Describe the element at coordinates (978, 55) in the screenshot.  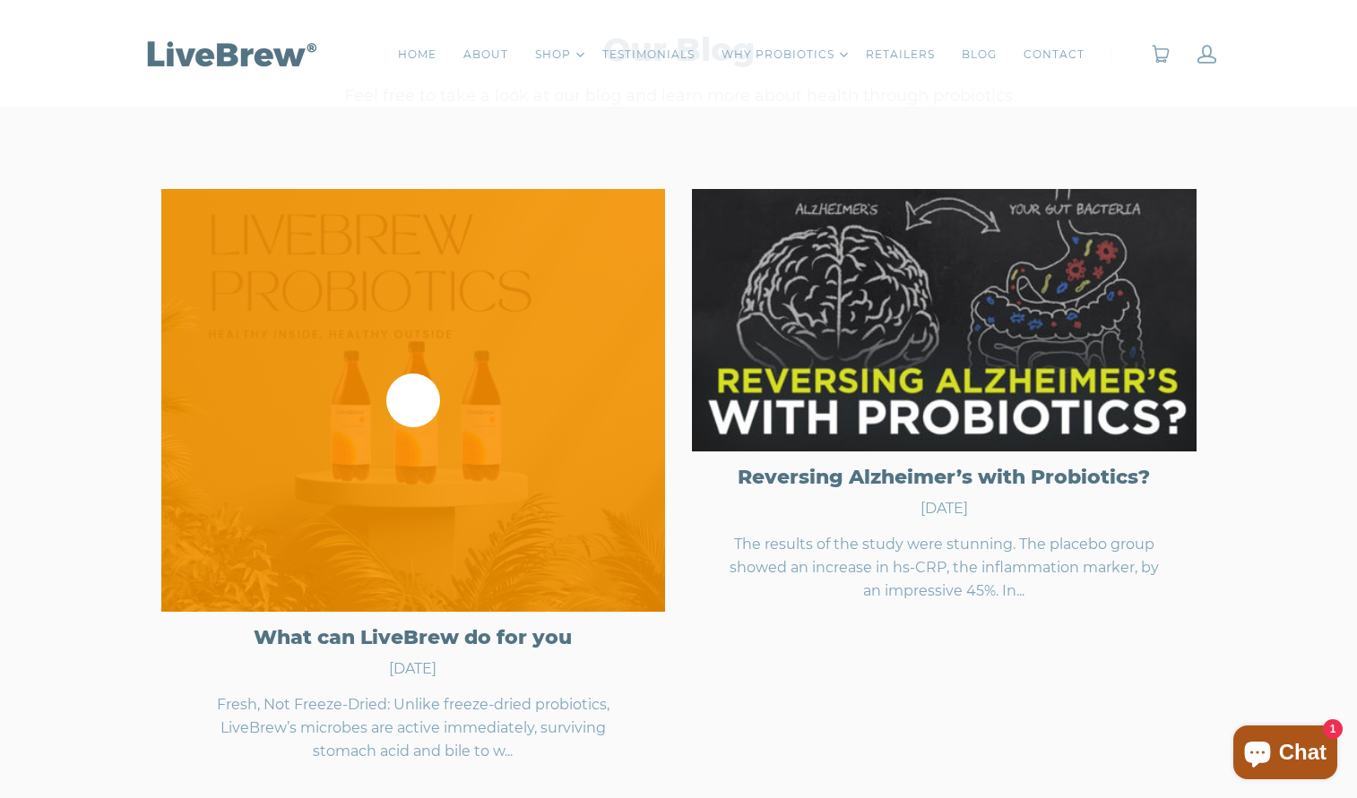
I see `a: BLOG` at that location.